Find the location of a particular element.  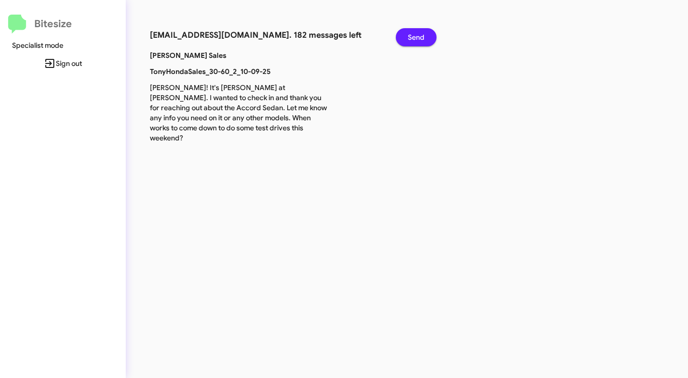

span: Sign out is located at coordinates (63, 63).